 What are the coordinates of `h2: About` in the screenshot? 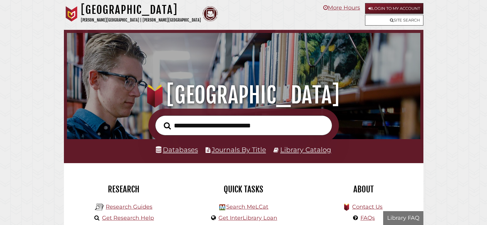 It's located at (364, 189).